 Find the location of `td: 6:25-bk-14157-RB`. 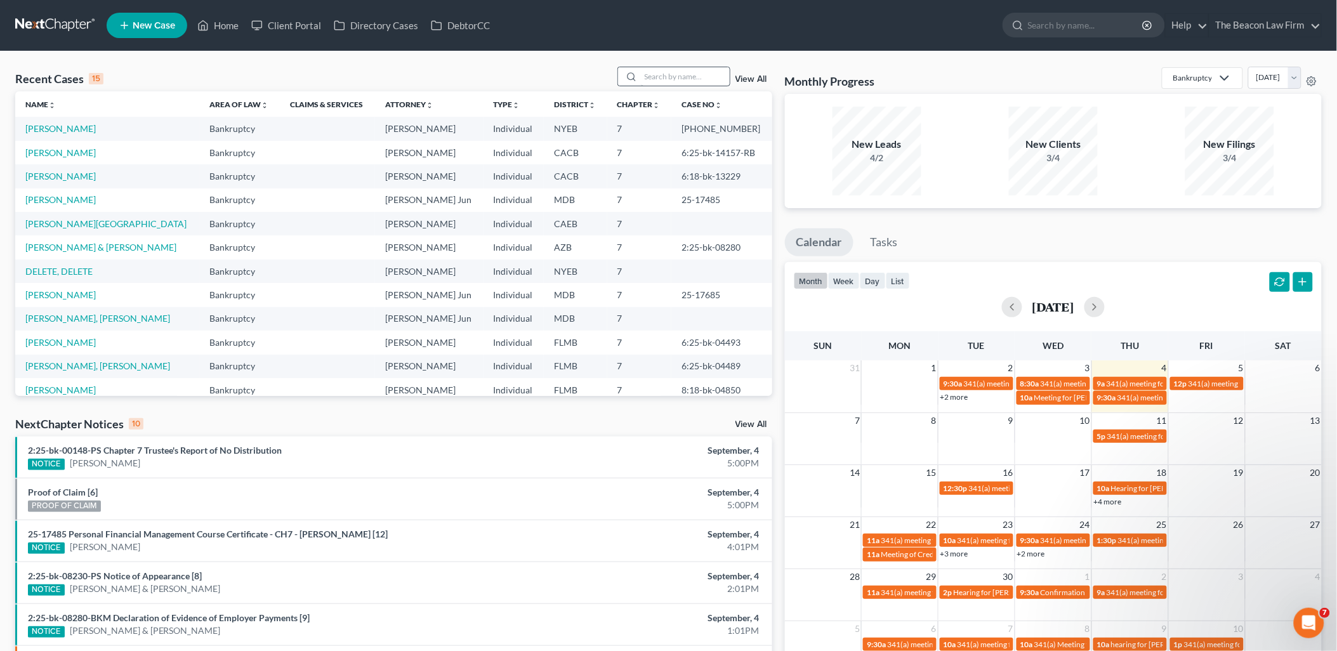

td: 6:25-bk-14157-RB is located at coordinates (722, 152).